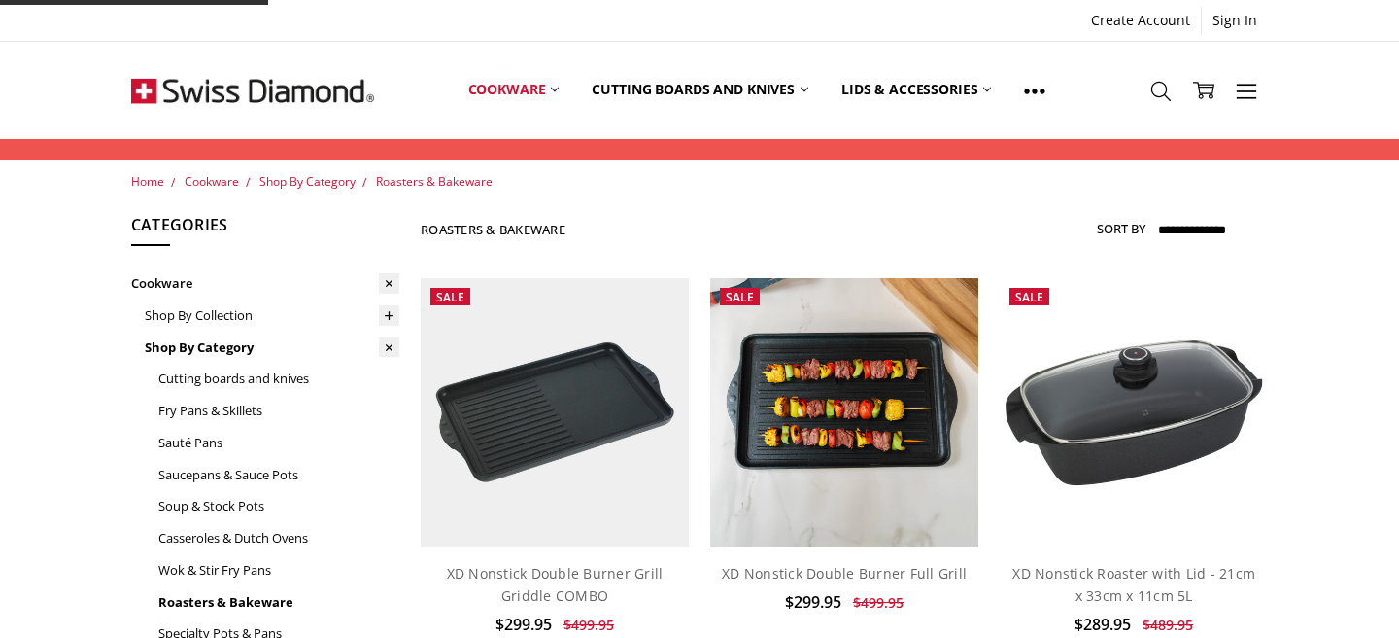  What do you see at coordinates (148, 181) in the screenshot?
I see `a: Home` at bounding box center [148, 181].